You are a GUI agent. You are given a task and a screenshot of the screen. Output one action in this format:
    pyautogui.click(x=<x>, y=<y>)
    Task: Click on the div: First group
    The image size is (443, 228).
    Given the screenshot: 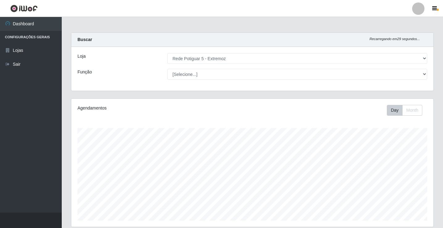 What is the action you would take?
    pyautogui.click(x=404, y=110)
    